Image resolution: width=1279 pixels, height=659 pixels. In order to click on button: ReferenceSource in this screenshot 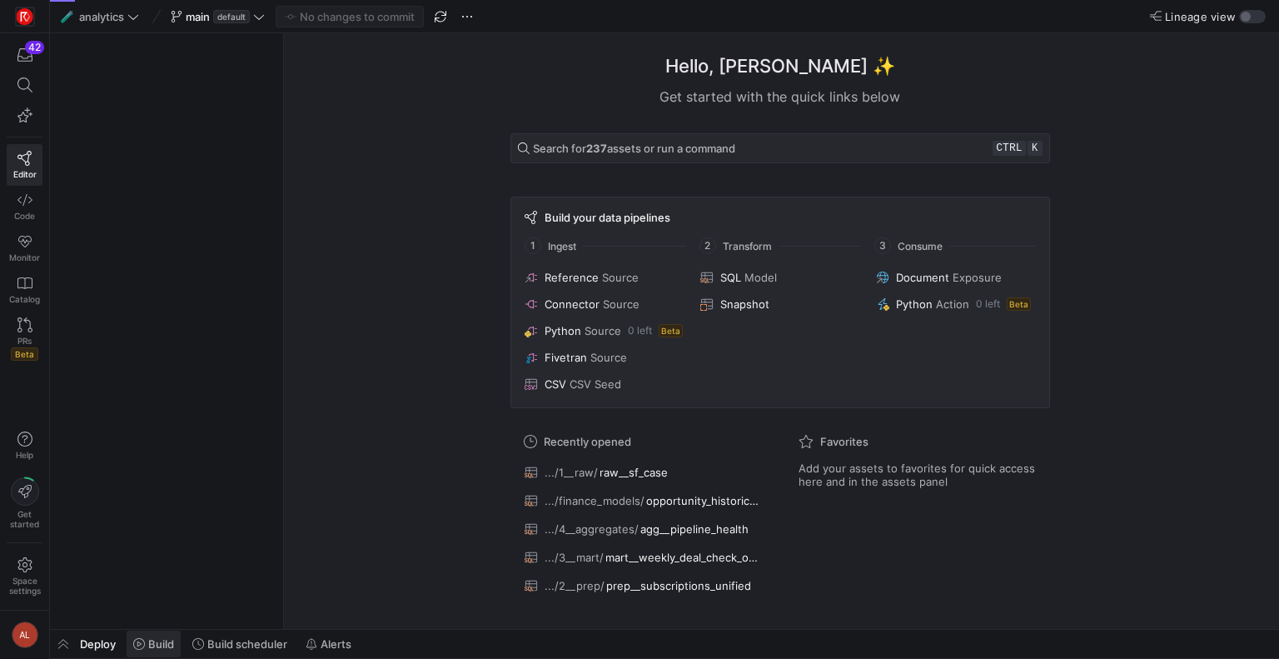, I will do `click(604, 277)`.